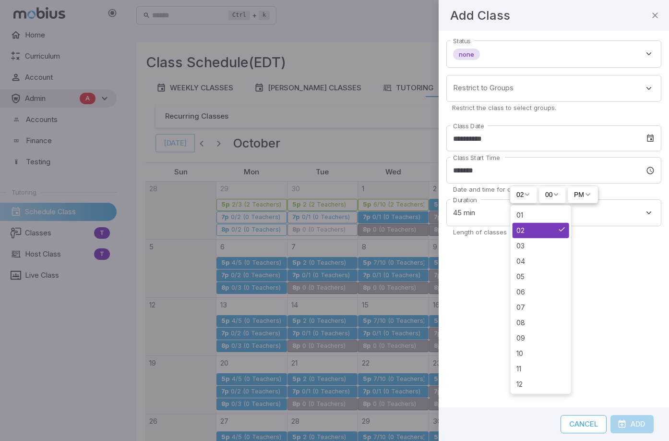 Image resolution: width=669 pixels, height=441 pixels. I want to click on span: 06, so click(521, 292).